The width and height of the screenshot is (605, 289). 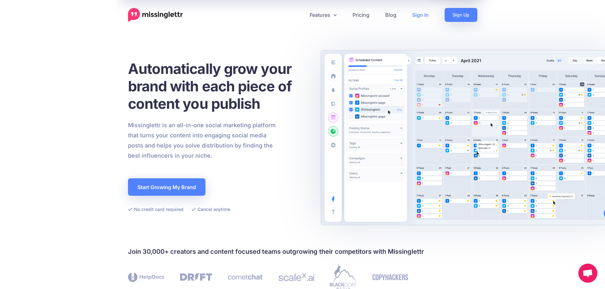 I want to click on a: Sign In, so click(x=421, y=15).